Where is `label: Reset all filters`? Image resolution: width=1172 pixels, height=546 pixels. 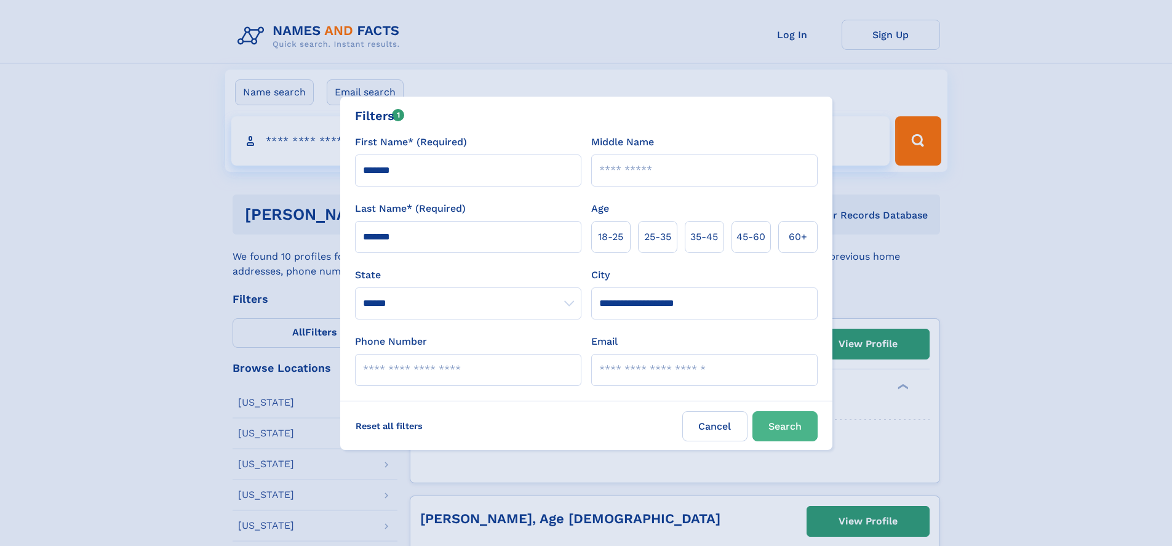
label: Reset all filters is located at coordinates (389, 426).